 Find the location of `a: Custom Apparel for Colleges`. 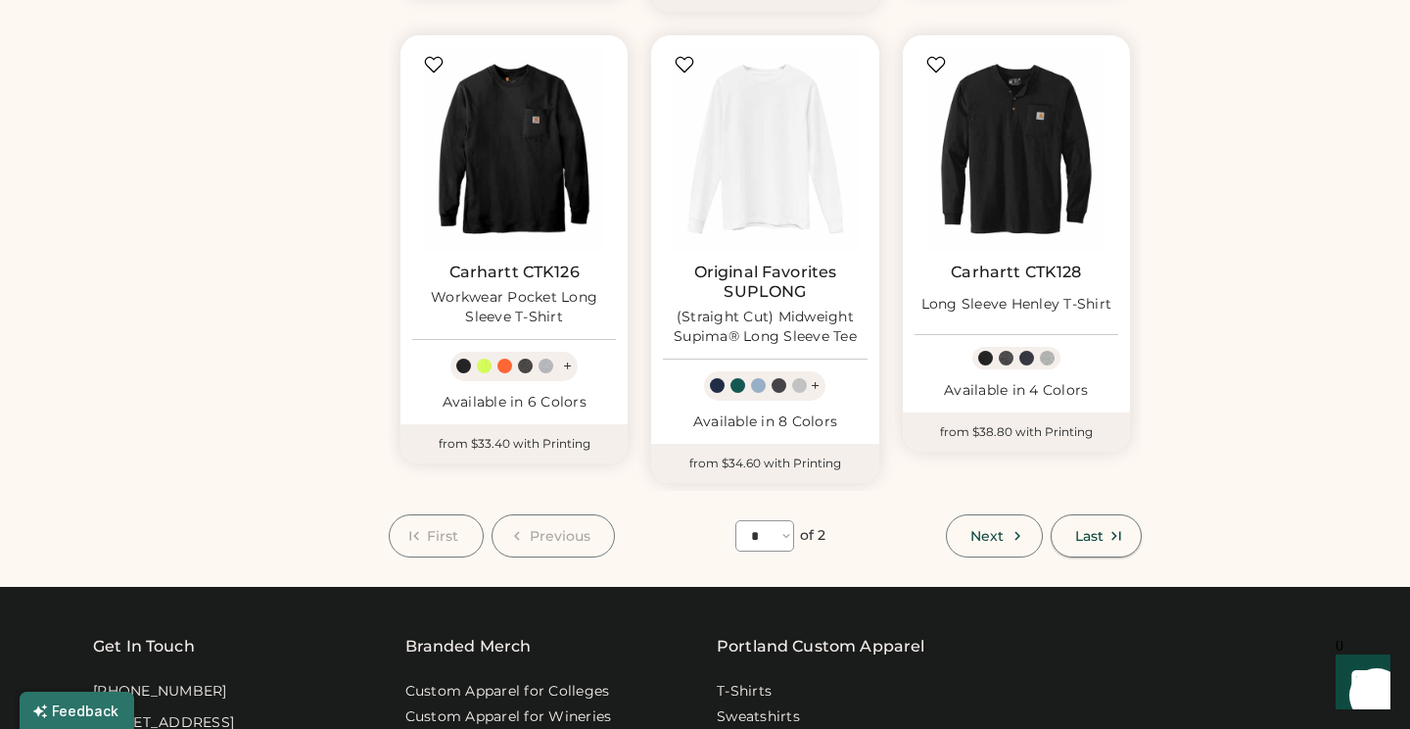

a: Custom Apparel for Colleges is located at coordinates (507, 691).